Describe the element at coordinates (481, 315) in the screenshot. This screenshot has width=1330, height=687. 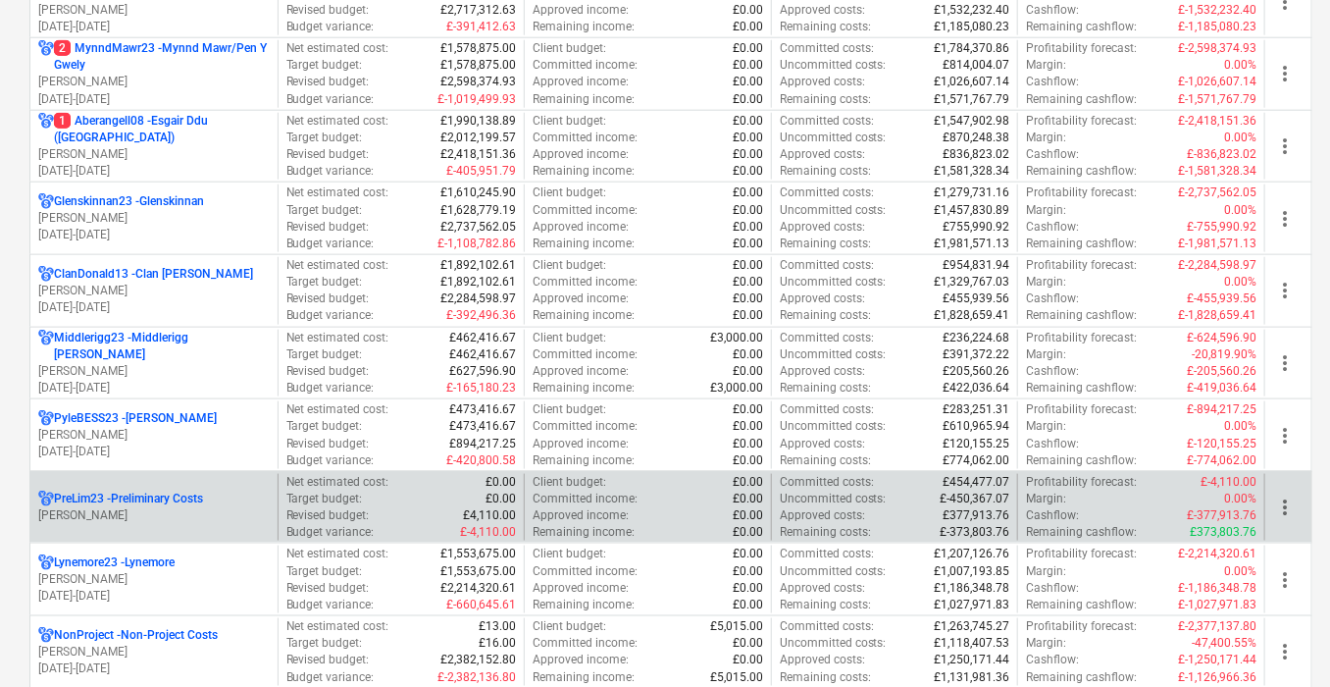
I see `p: £-392,496.36` at that location.